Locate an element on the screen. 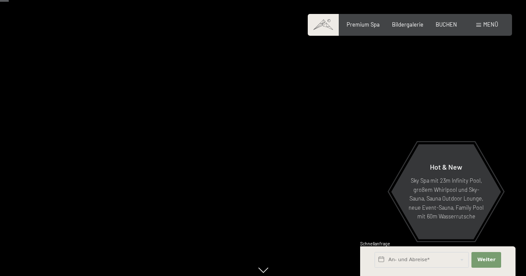  span: Bildergalerie is located at coordinates (408, 24).